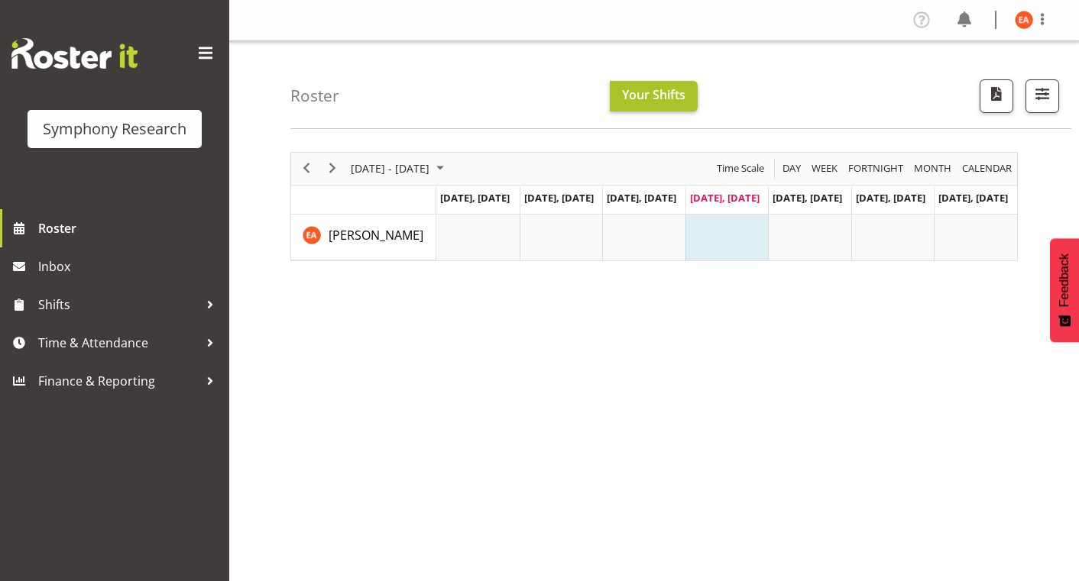  I want to click on button: Filter Shifts, so click(1042, 96).